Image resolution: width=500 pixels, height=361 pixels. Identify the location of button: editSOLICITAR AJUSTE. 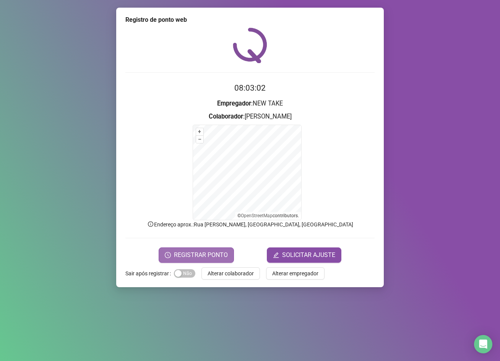
(304, 255).